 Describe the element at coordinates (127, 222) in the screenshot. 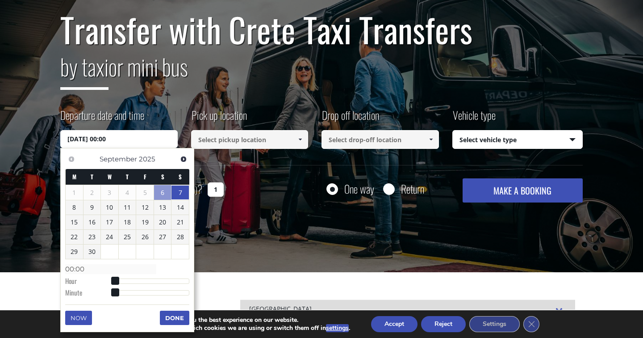

I see `a: 18` at that location.